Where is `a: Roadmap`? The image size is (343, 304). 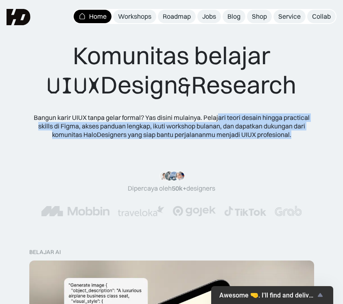 a: Roadmap is located at coordinates (176, 16).